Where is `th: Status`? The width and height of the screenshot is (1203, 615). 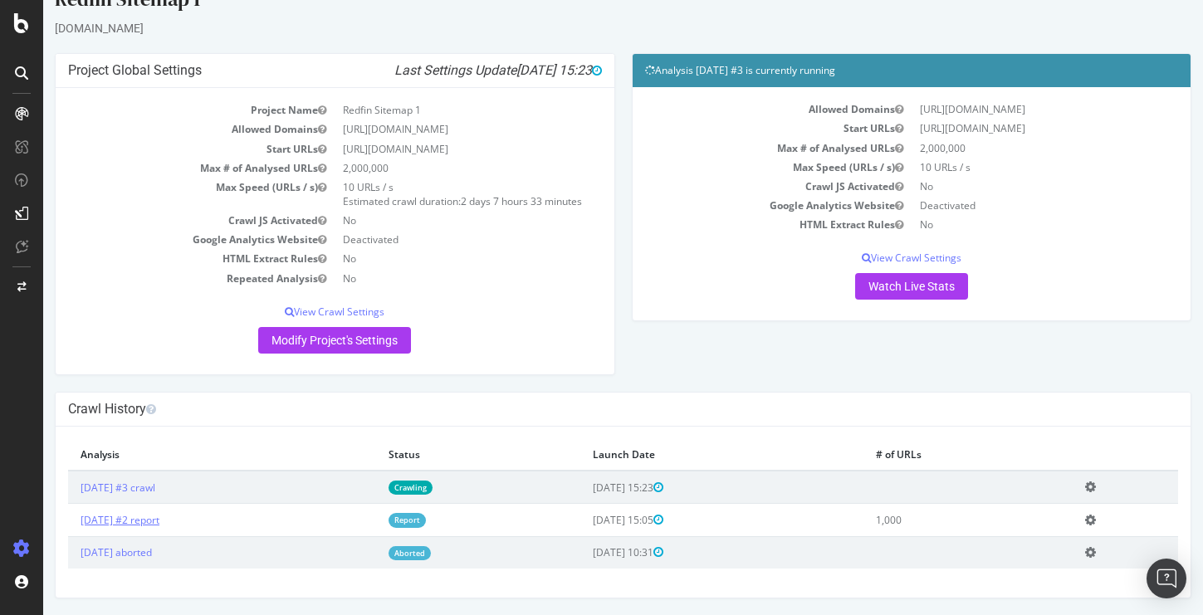 th: Status is located at coordinates (435, 455).